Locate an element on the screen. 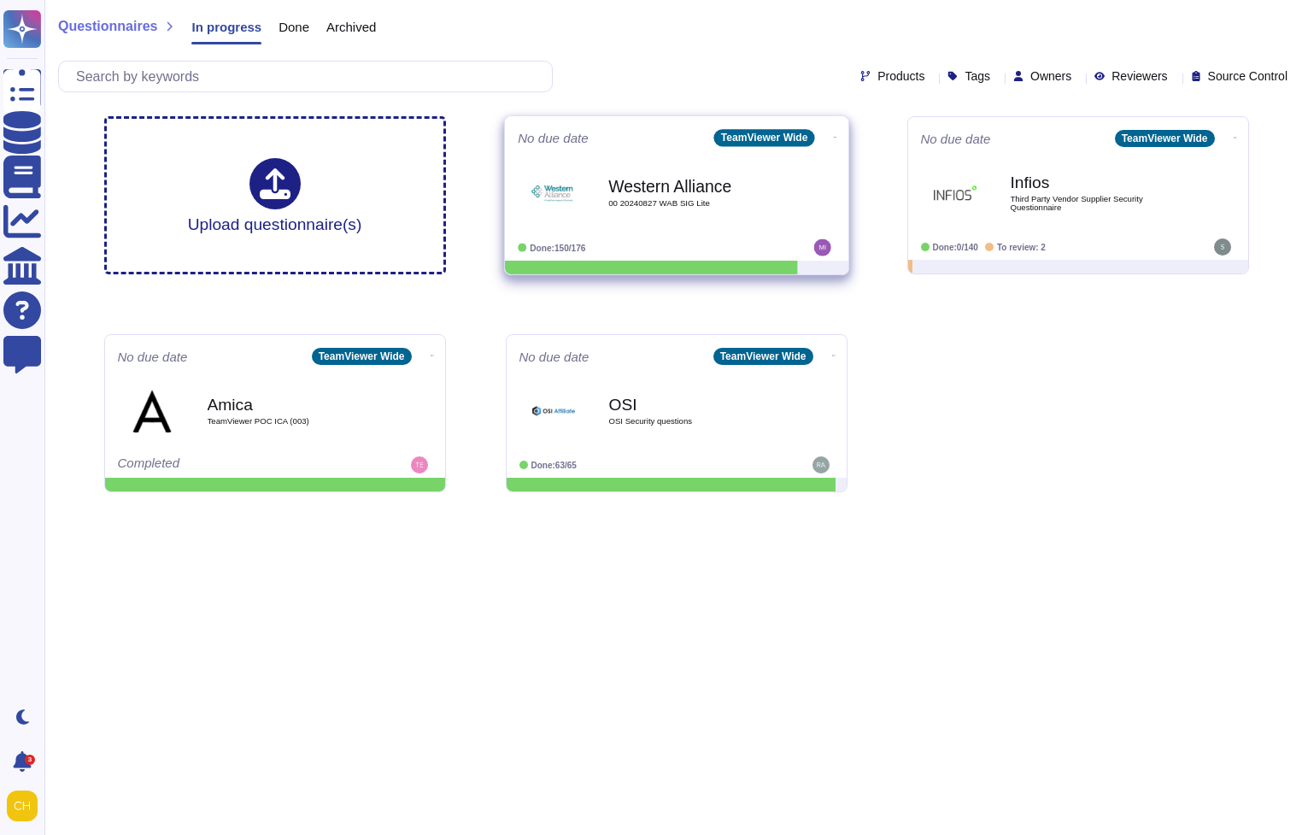 The width and height of the screenshot is (1308, 835). span: OSI Security questions is located at coordinates (695, 421).